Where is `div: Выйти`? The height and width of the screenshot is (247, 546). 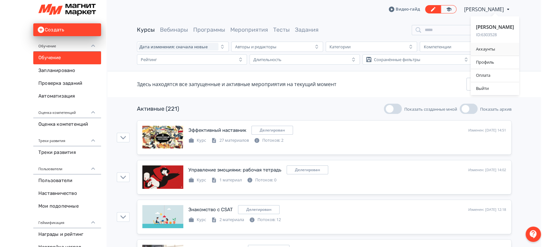
div: Выйти is located at coordinates (495, 89).